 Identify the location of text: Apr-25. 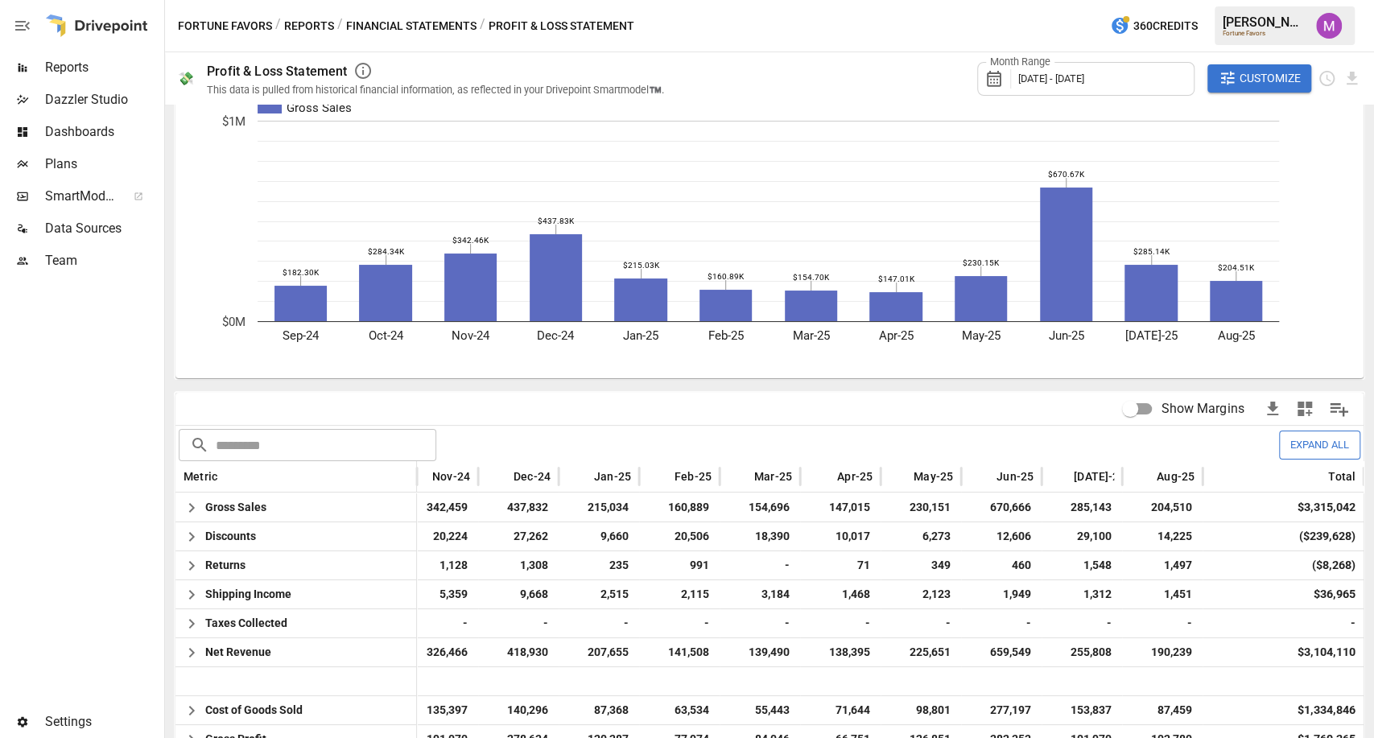
(896, 336).